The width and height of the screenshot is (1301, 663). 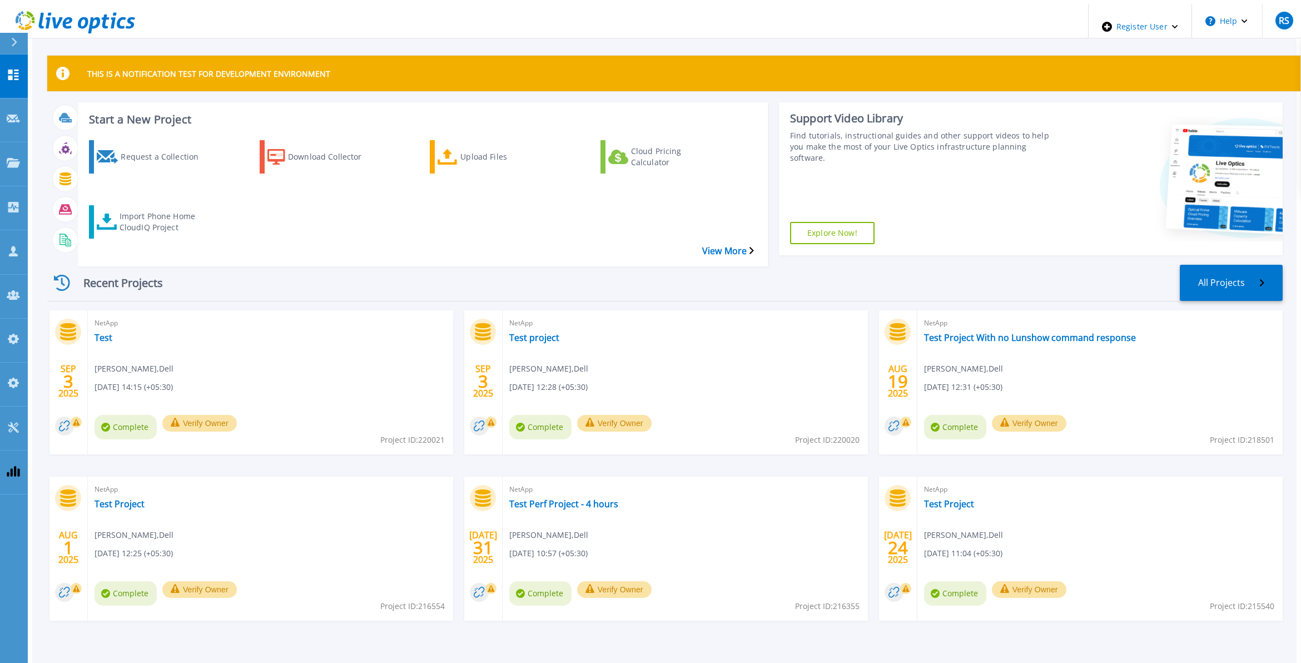 I want to click on div: Download Collector, so click(x=332, y=157).